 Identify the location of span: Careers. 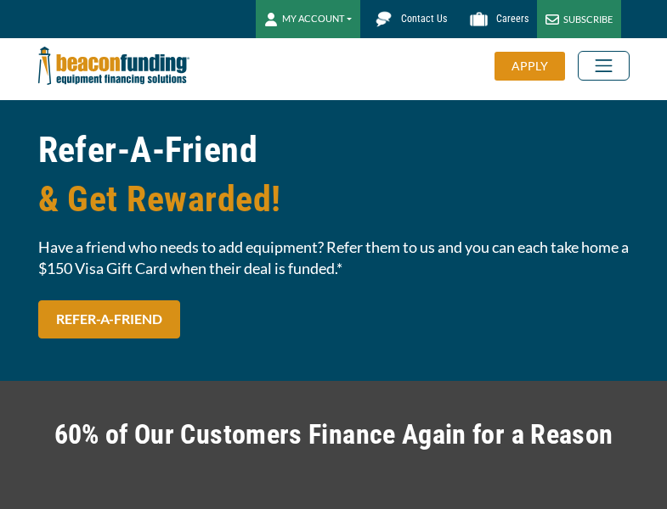
(512, 19).